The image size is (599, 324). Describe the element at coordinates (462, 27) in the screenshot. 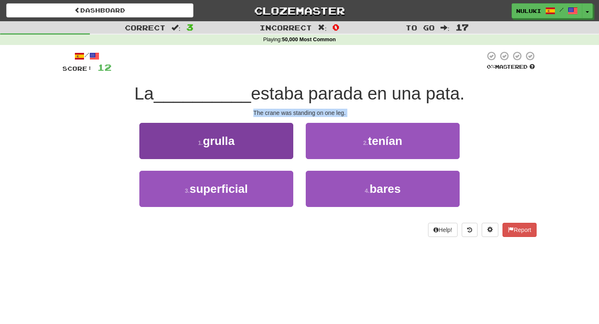

I see `span: 17` at that location.